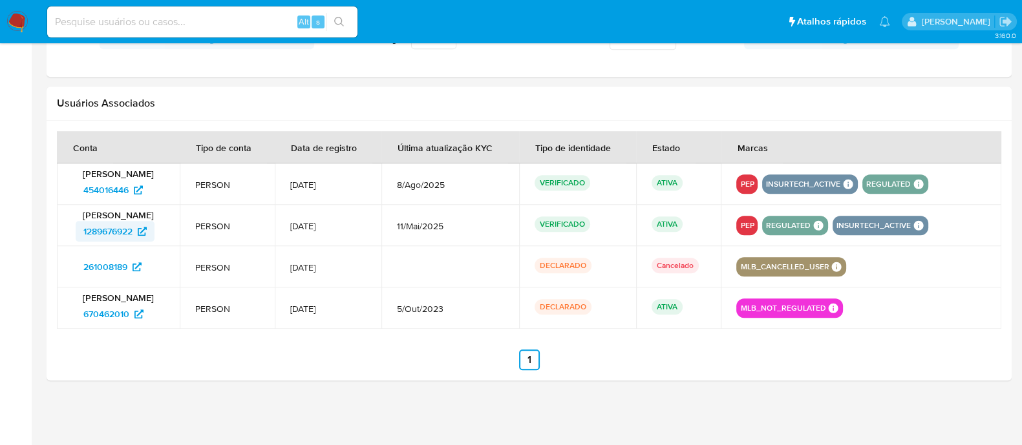 The height and width of the screenshot is (445, 1022). I want to click on a: Notificações, so click(884, 21).